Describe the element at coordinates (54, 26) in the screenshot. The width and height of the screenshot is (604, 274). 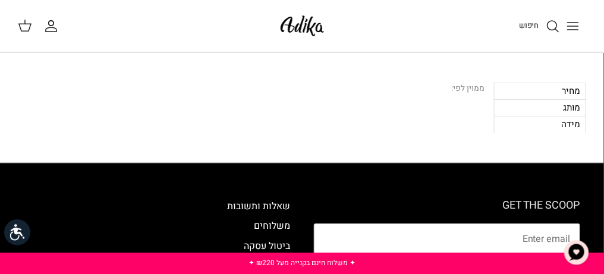
I see `a: החשבון שלי` at that location.